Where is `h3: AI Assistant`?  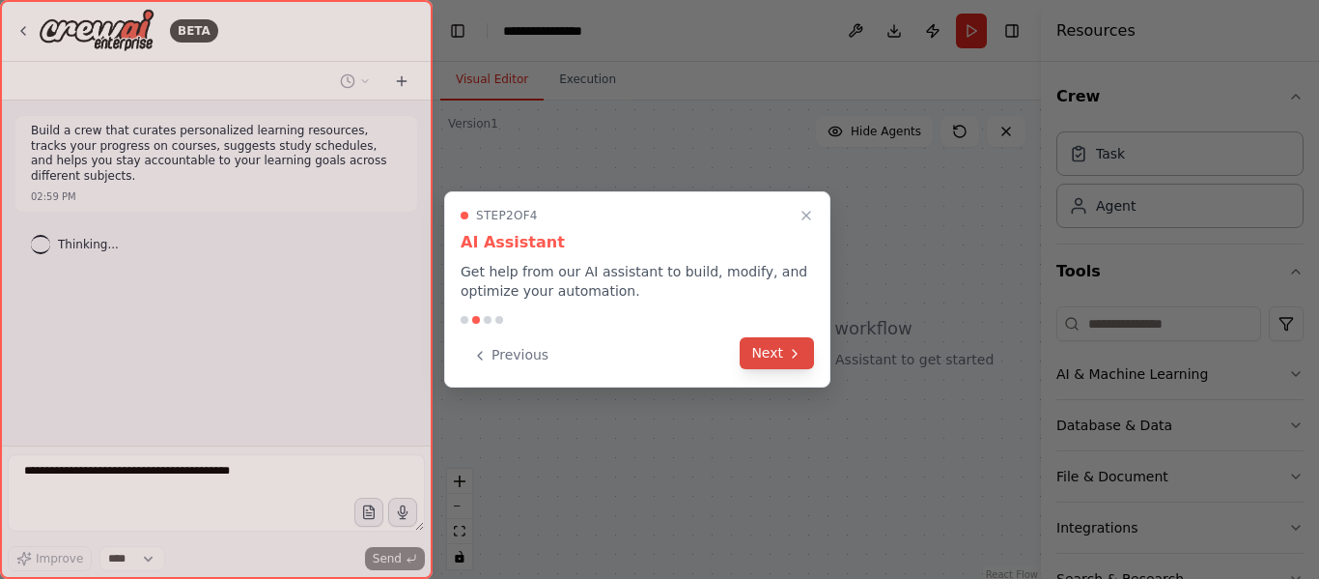
h3: AI Assistant is located at coordinates (637, 242).